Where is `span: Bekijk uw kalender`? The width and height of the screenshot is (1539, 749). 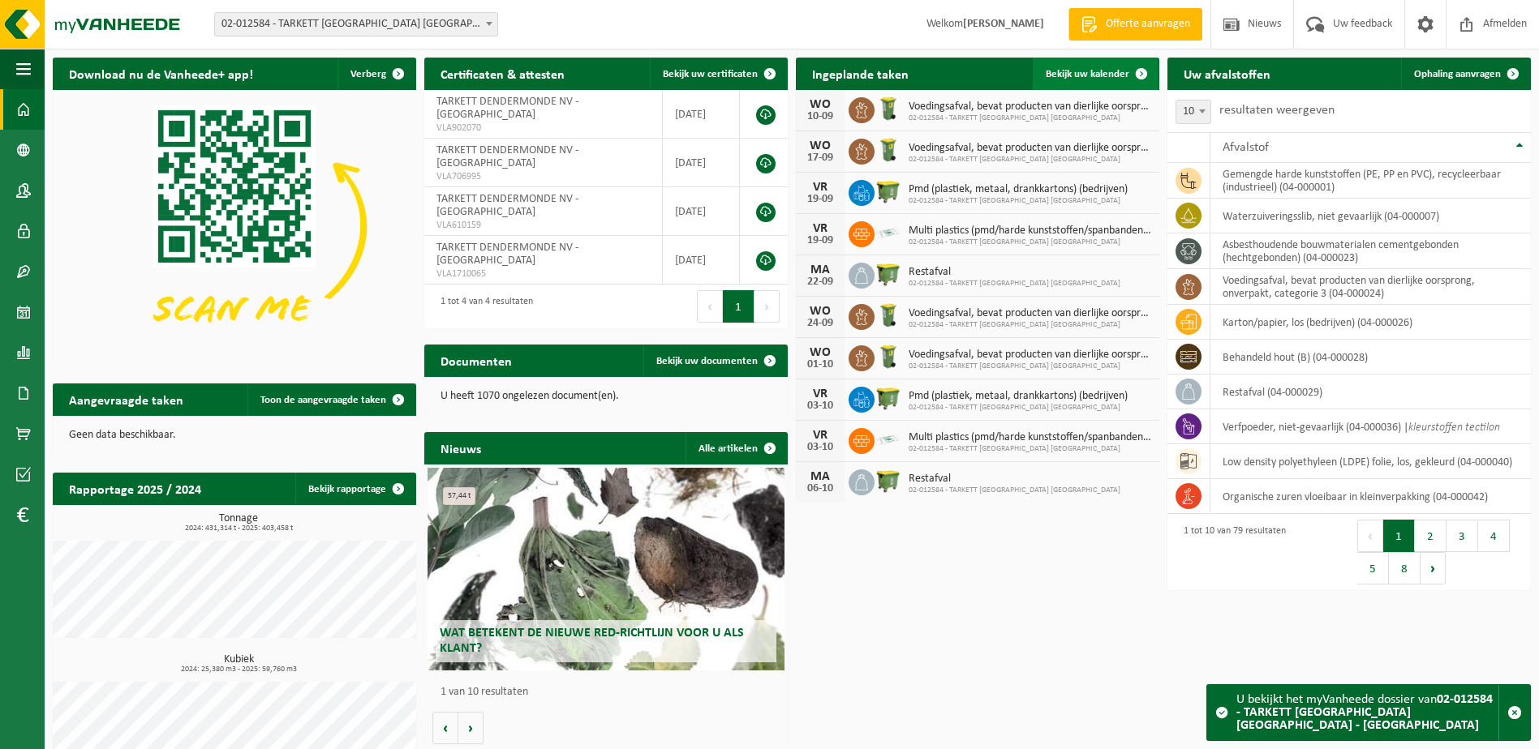 span: Bekijk uw kalender is located at coordinates (1087, 74).